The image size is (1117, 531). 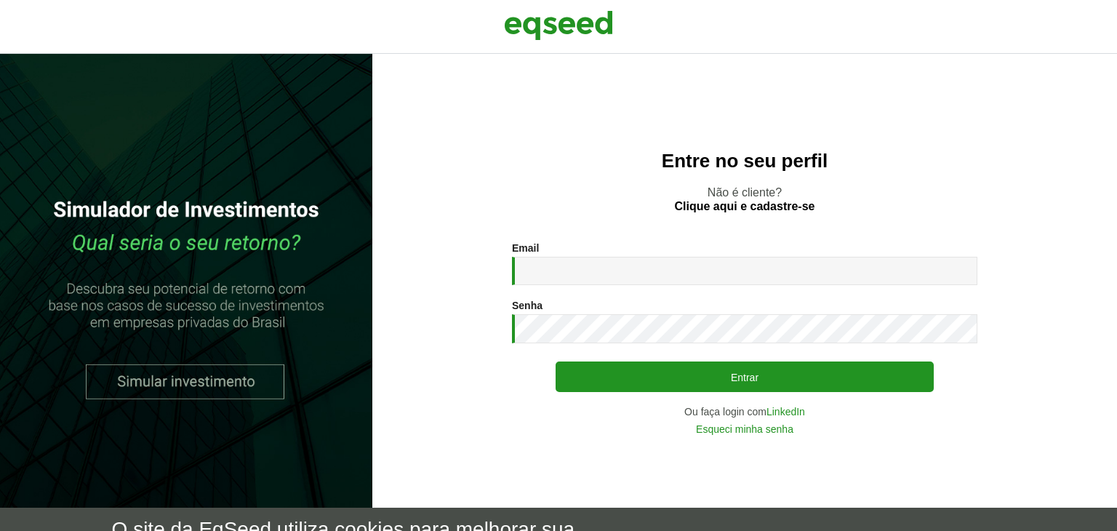 What do you see at coordinates (559, 25) in the screenshot?
I see `img: EqSeed Logo` at bounding box center [559, 25].